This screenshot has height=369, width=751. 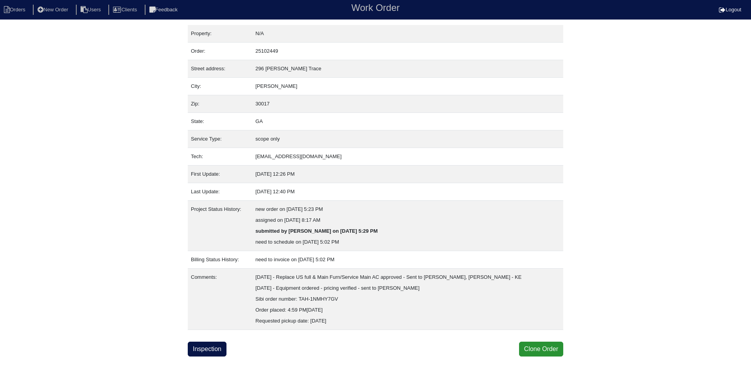 What do you see at coordinates (220, 34) in the screenshot?
I see `td: Property:` at bounding box center [220, 34].